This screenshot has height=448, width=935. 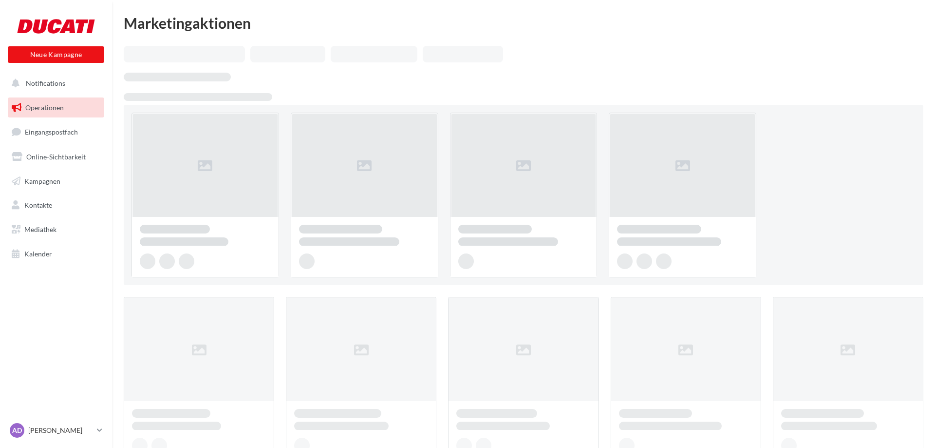 I want to click on span: Kampagnen, so click(x=42, y=180).